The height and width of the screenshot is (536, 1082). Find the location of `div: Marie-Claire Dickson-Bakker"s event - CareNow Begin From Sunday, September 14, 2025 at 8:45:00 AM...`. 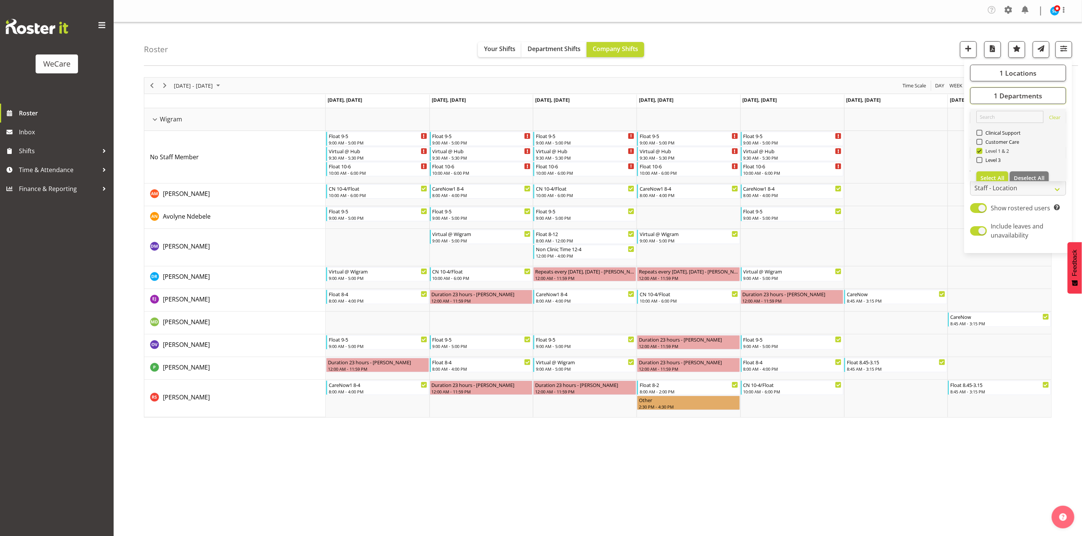

div: Marie-Claire Dickson-Bakker"s event - CareNow Begin From Sunday, September 14, 2025 at 8:45:00 AM... is located at coordinates (999, 320).